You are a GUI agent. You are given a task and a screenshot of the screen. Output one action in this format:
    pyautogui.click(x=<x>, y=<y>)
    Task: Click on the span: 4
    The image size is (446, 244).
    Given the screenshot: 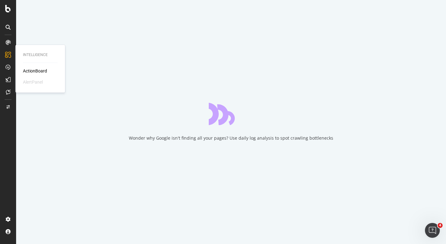 What is the action you would take?
    pyautogui.click(x=440, y=226)
    